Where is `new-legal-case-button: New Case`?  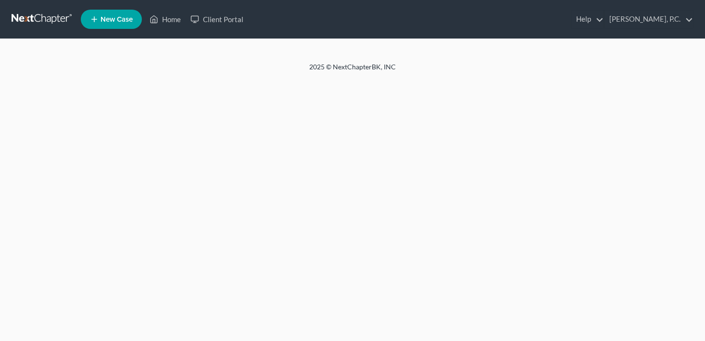 new-legal-case-button: New Case is located at coordinates (111, 19).